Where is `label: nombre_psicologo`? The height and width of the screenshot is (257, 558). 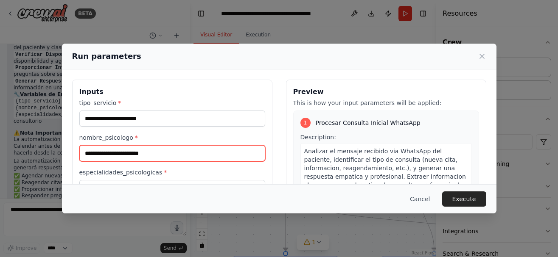 label: nombre_psicologo is located at coordinates (172, 138).